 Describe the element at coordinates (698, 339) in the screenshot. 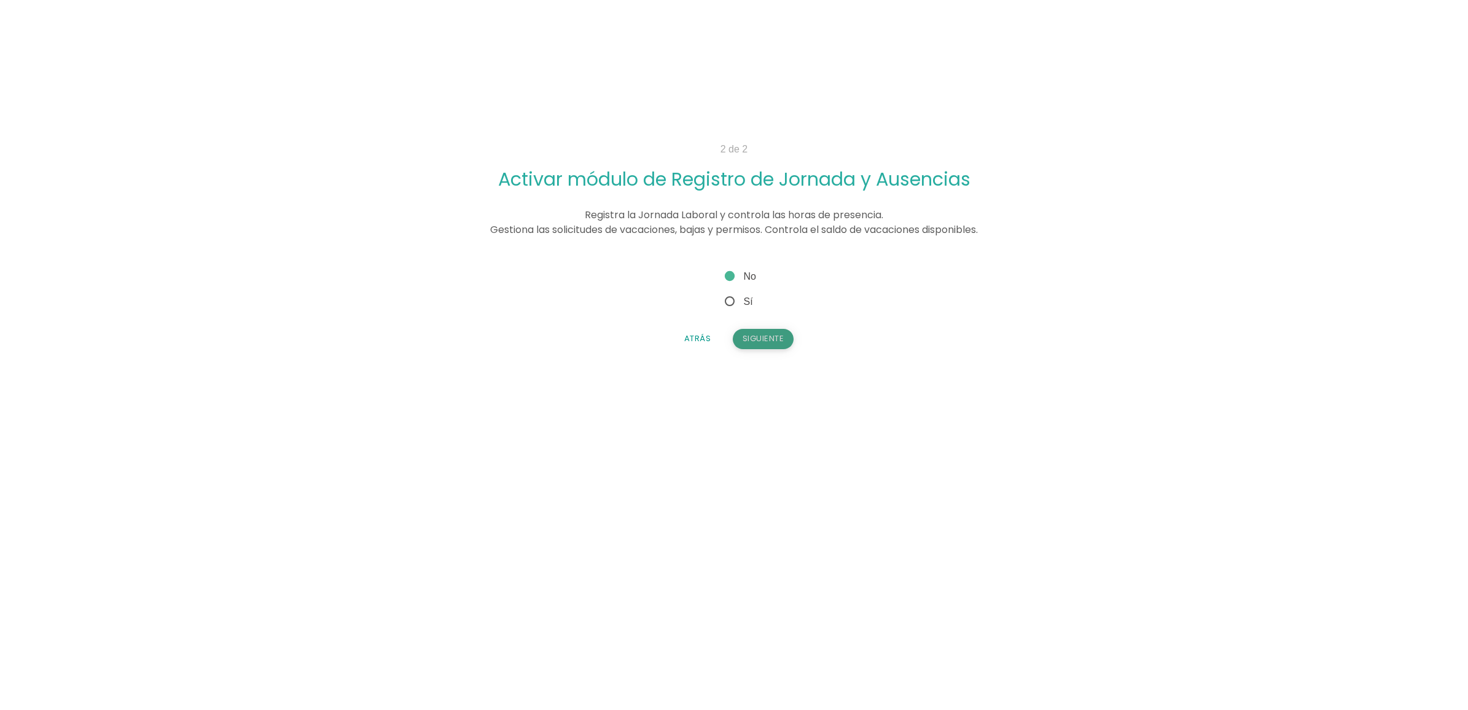

I see `button: Atrás` at that location.